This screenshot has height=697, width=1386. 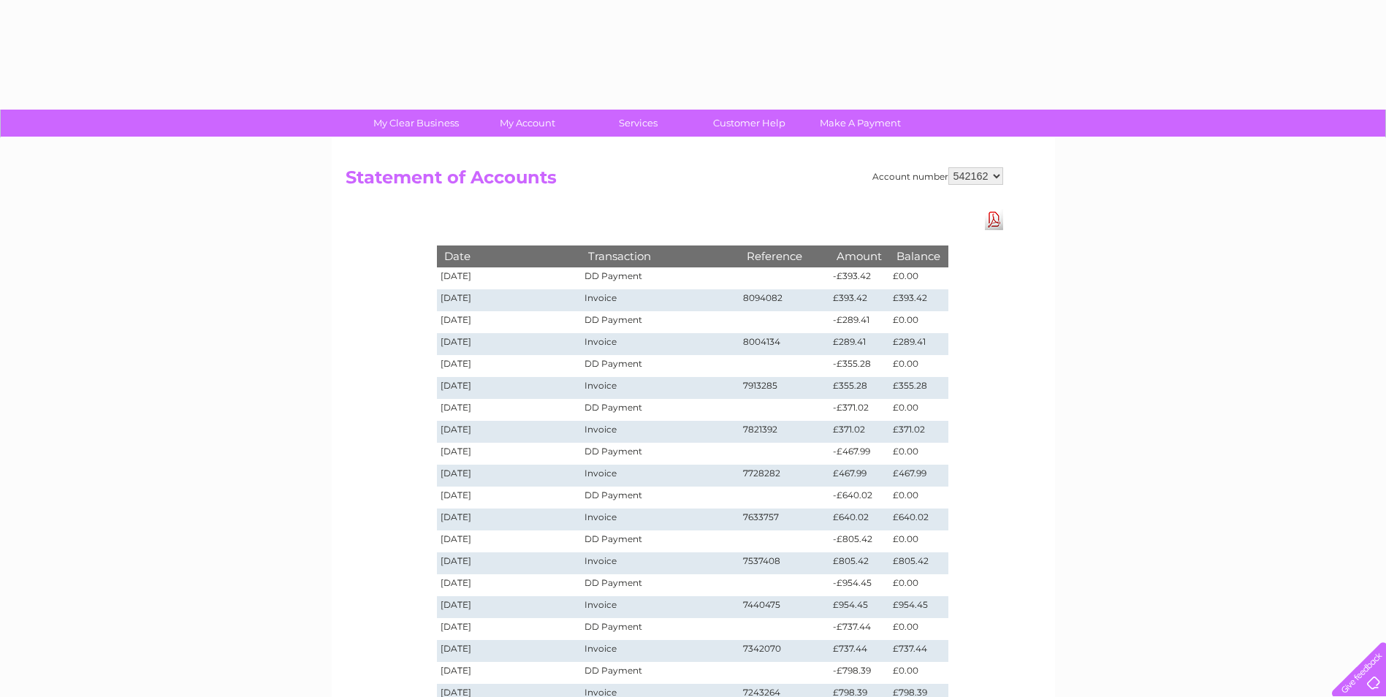 I want to click on td: 8094082, so click(x=785, y=300).